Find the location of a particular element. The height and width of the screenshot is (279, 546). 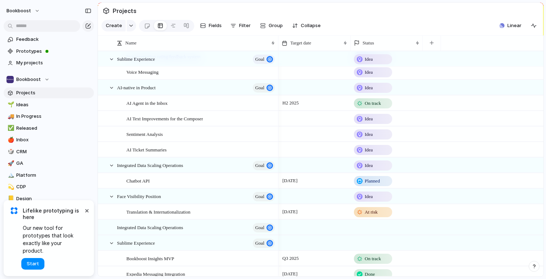

a: 🌱Ideas is located at coordinates (49, 105).